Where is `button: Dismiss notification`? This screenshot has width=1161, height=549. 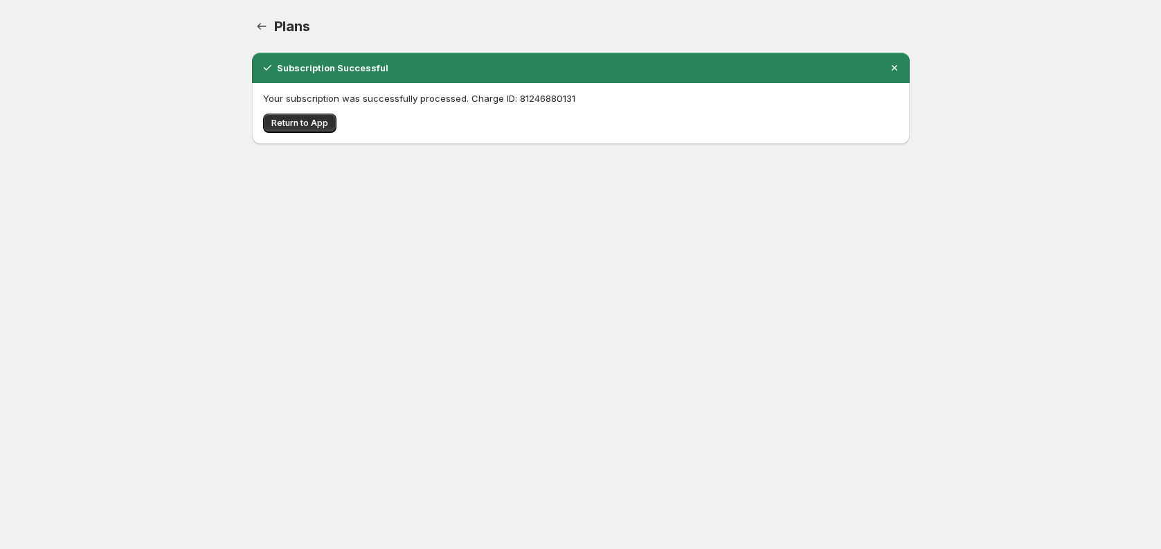 button: Dismiss notification is located at coordinates (894, 68).